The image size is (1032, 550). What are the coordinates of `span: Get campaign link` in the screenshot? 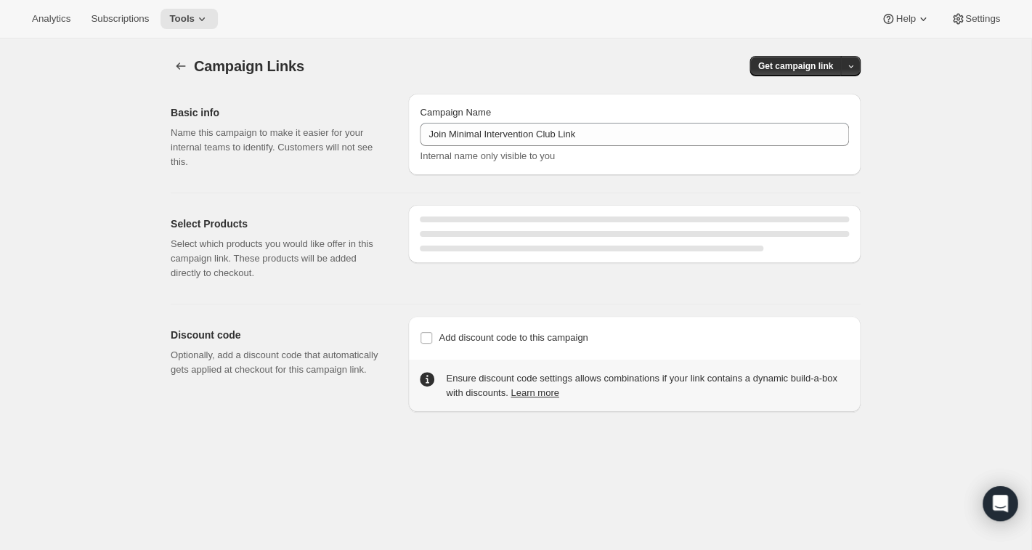 It's located at (796, 66).